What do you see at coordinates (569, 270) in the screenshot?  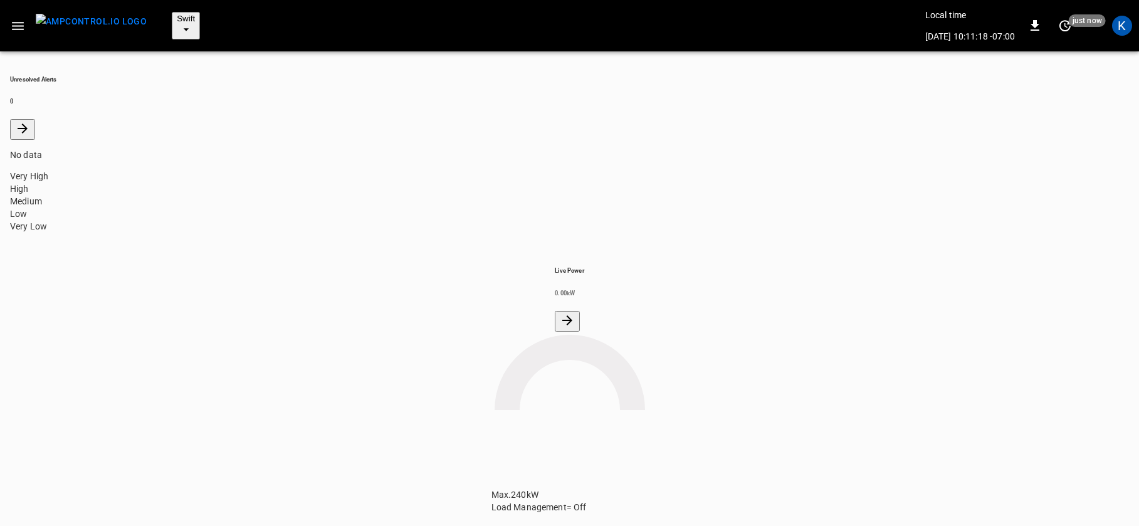 I see `h6: Live Power` at bounding box center [569, 270].